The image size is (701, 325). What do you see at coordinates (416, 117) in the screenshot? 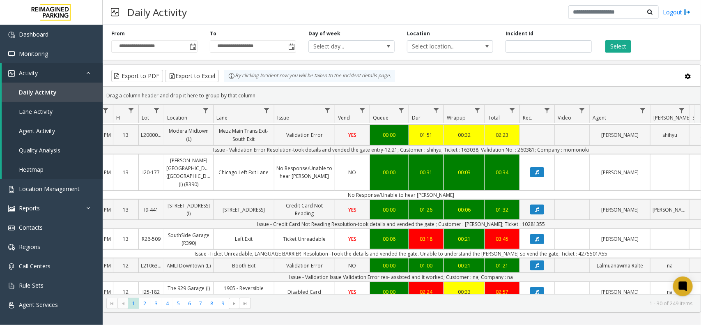
I see `span: Dur` at bounding box center [416, 117].